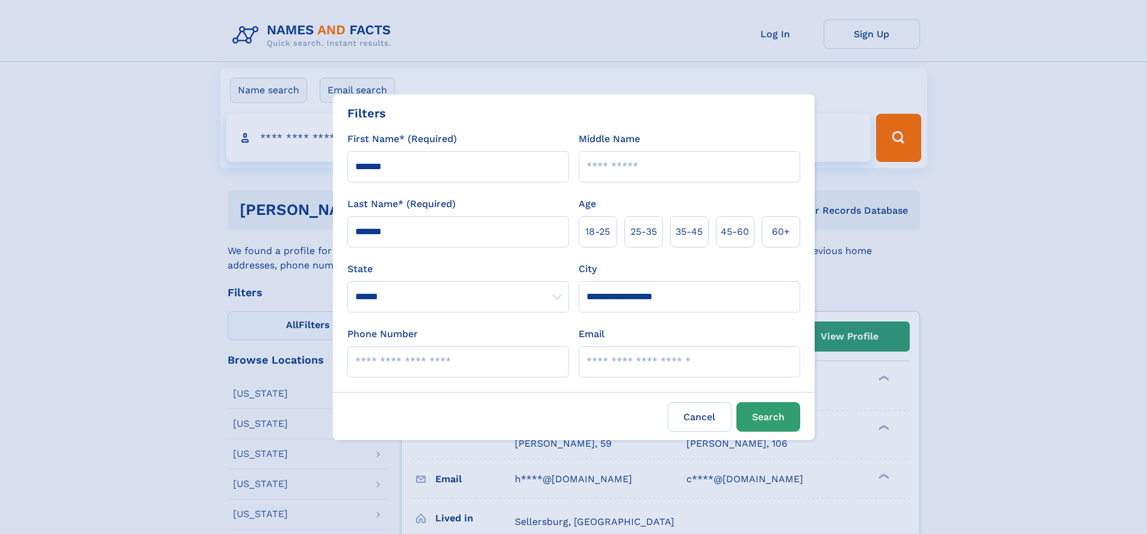 The width and height of the screenshot is (1147, 534). I want to click on div: Filters, so click(367, 113).